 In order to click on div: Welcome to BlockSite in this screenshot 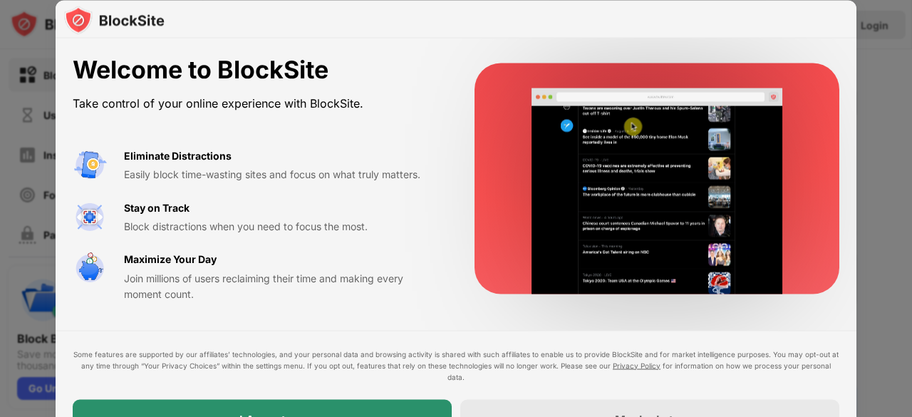, I will do `click(256, 70)`.